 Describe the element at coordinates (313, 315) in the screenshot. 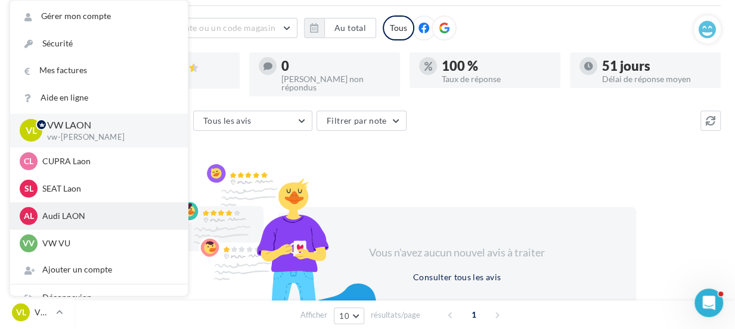

I see `span: Afficher` at that location.